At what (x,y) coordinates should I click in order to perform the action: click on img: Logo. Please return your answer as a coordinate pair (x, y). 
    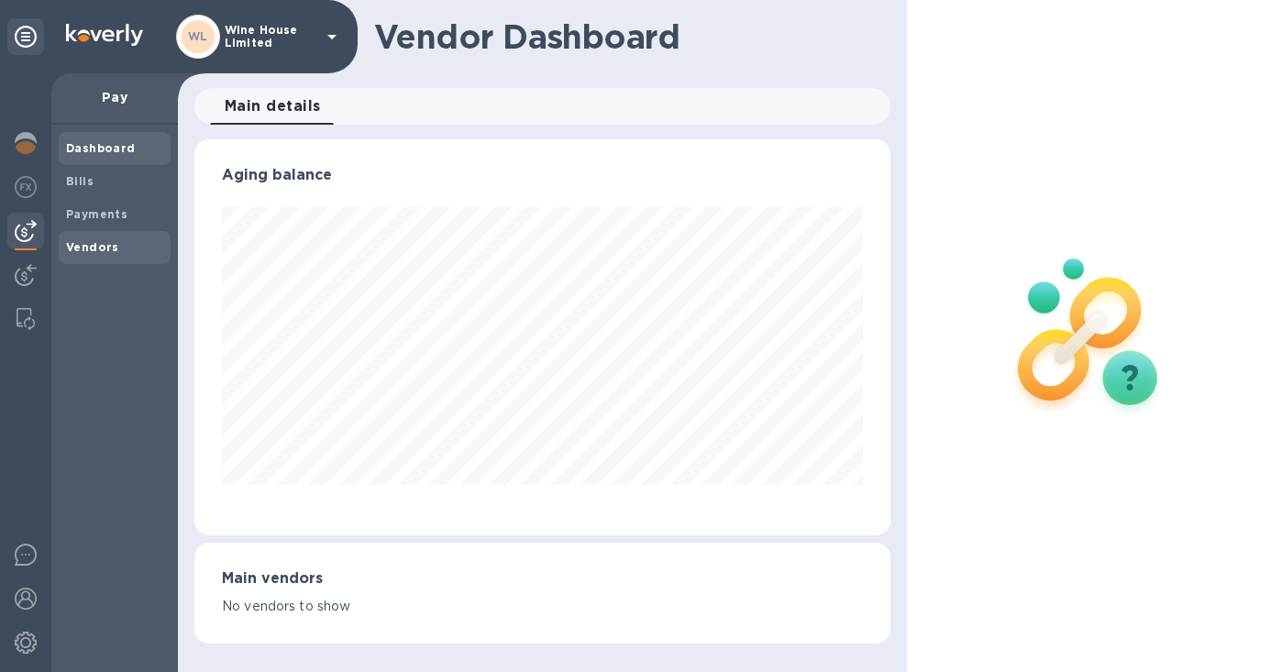
    Looking at the image, I should click on (105, 35).